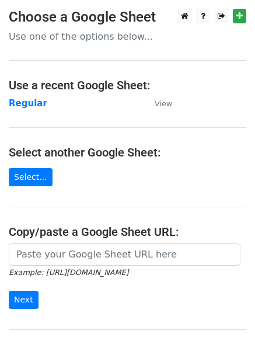 This screenshot has height=341, width=255. I want to click on h4: Use a recent Google Sheet:, so click(127, 85).